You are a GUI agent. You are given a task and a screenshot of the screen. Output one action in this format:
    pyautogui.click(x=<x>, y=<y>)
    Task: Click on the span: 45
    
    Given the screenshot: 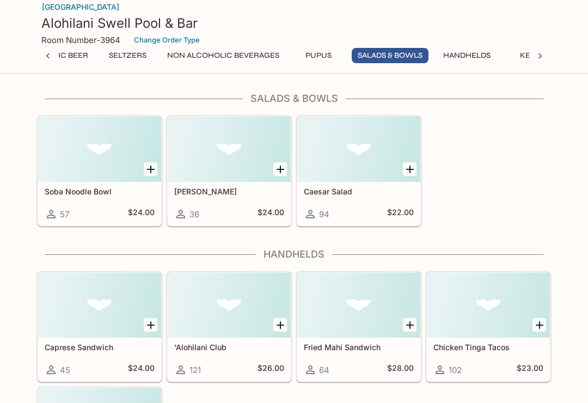 What is the action you would take?
    pyautogui.click(x=65, y=370)
    